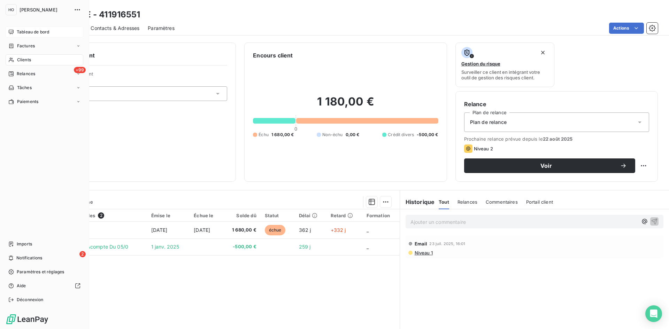 This screenshot has height=329, width=669. What do you see at coordinates (29, 258) in the screenshot?
I see `span: Notifications` at bounding box center [29, 258].